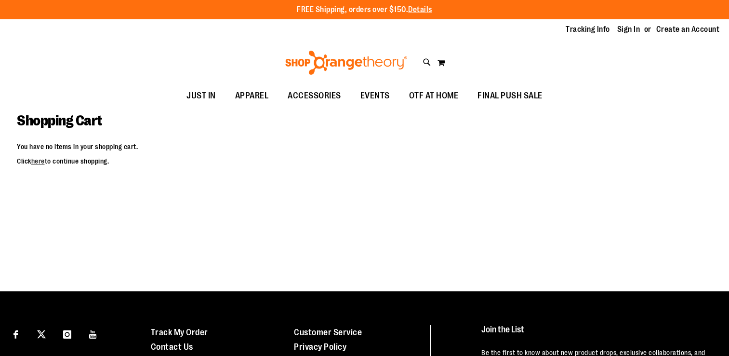 This screenshot has height=356, width=729. Describe the element at coordinates (15, 333) in the screenshot. I see `a: Visit our Facebook page` at that location.